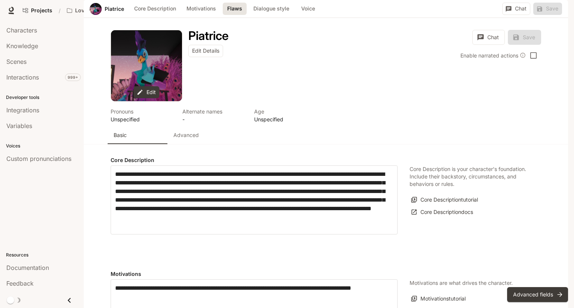 Image resolution: width=574 pixels, height=308 pixels. I want to click on button: Advanced fields, so click(538, 295).